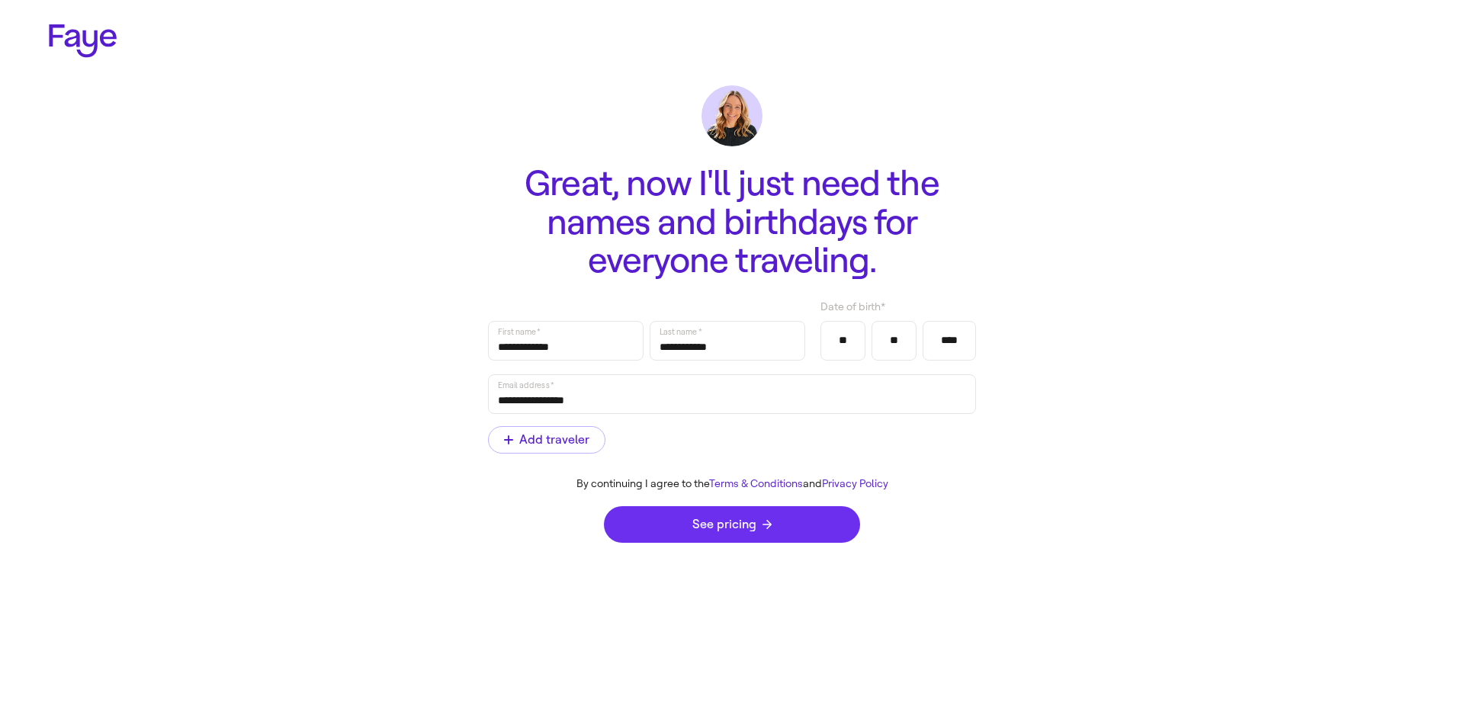 This screenshot has width=1464, height=712. Describe the element at coordinates (732, 223) in the screenshot. I see `h1: Great, now I'll just need the names and birthdays for everyone traveling.` at that location.